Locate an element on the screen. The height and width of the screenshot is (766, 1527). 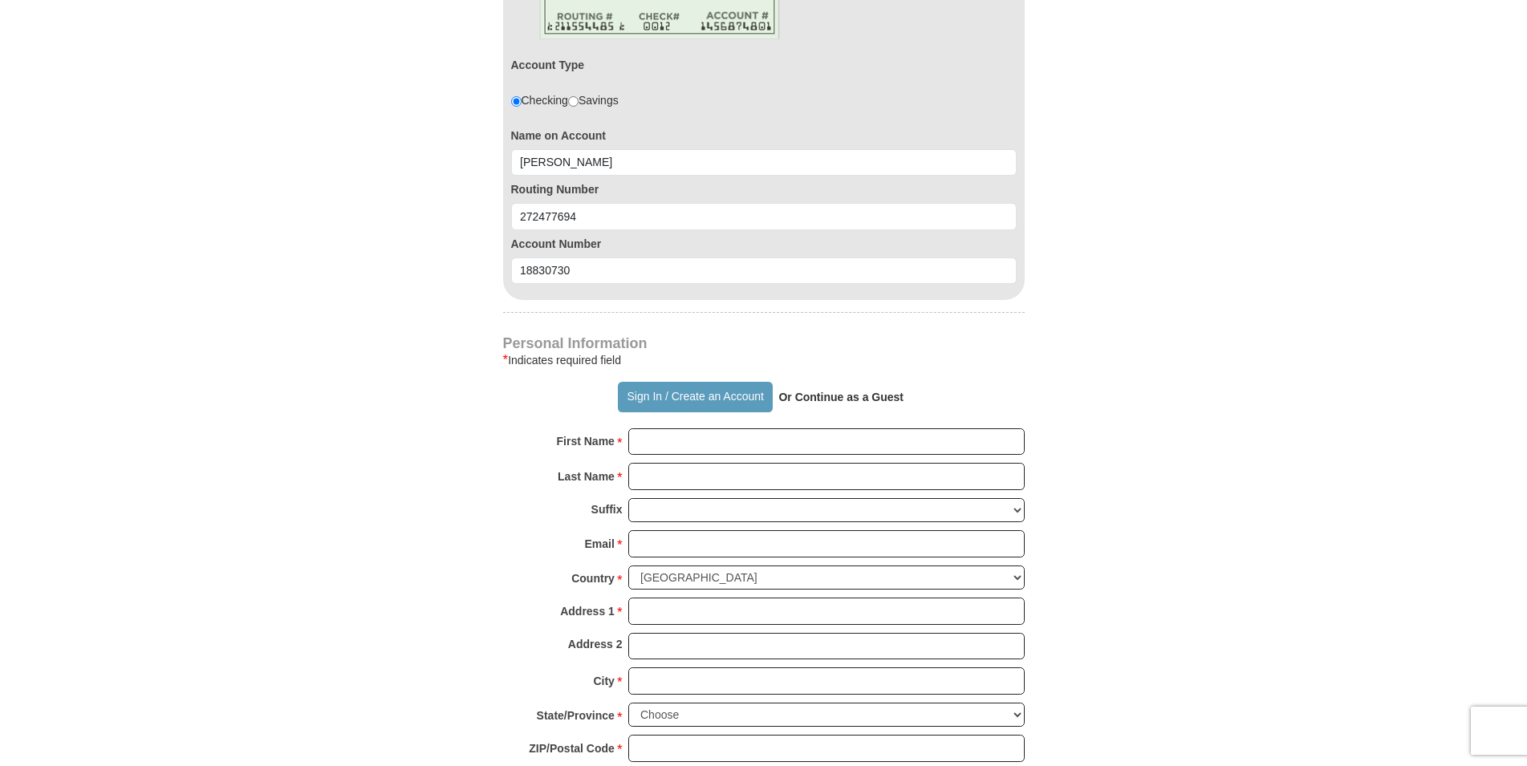
button: Sign In / Create an Account is located at coordinates (695, 397).